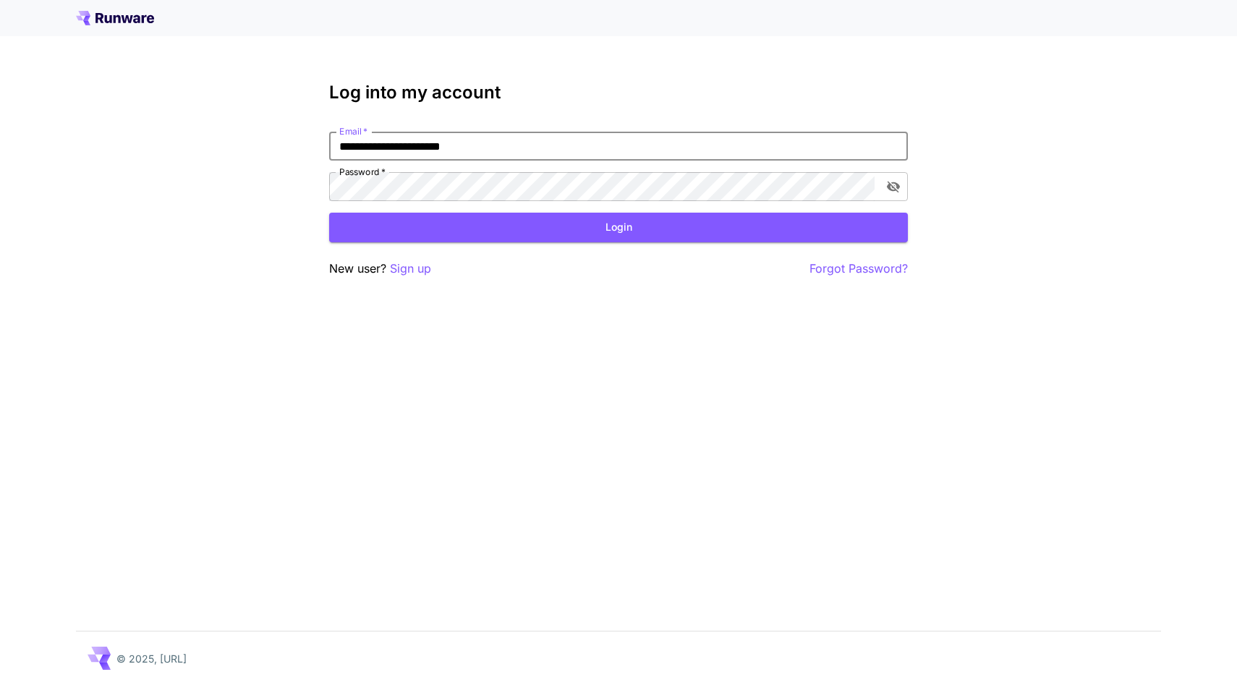 The height and width of the screenshot is (685, 1237). What do you see at coordinates (380, 268) in the screenshot?
I see `p: New user?` at bounding box center [380, 268].